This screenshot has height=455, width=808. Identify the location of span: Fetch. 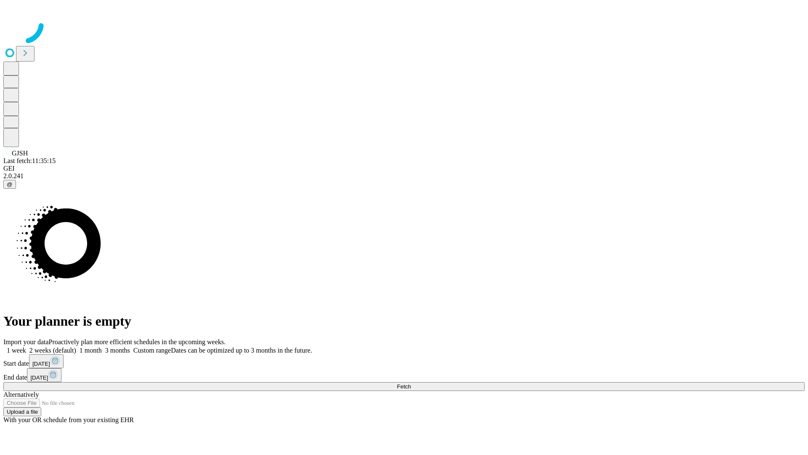
(404, 386).